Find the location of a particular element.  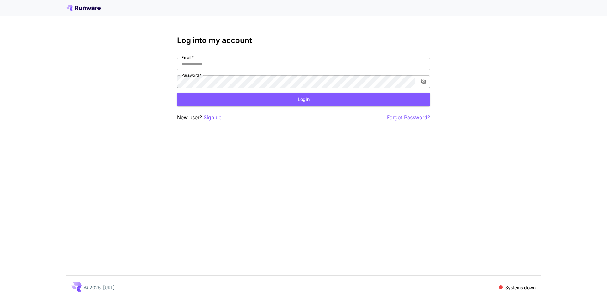

p: Forgot Password? is located at coordinates (408, 117).